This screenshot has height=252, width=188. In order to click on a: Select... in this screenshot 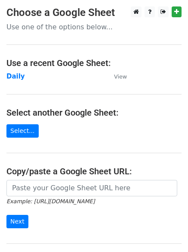, I will do `click(22, 131)`.